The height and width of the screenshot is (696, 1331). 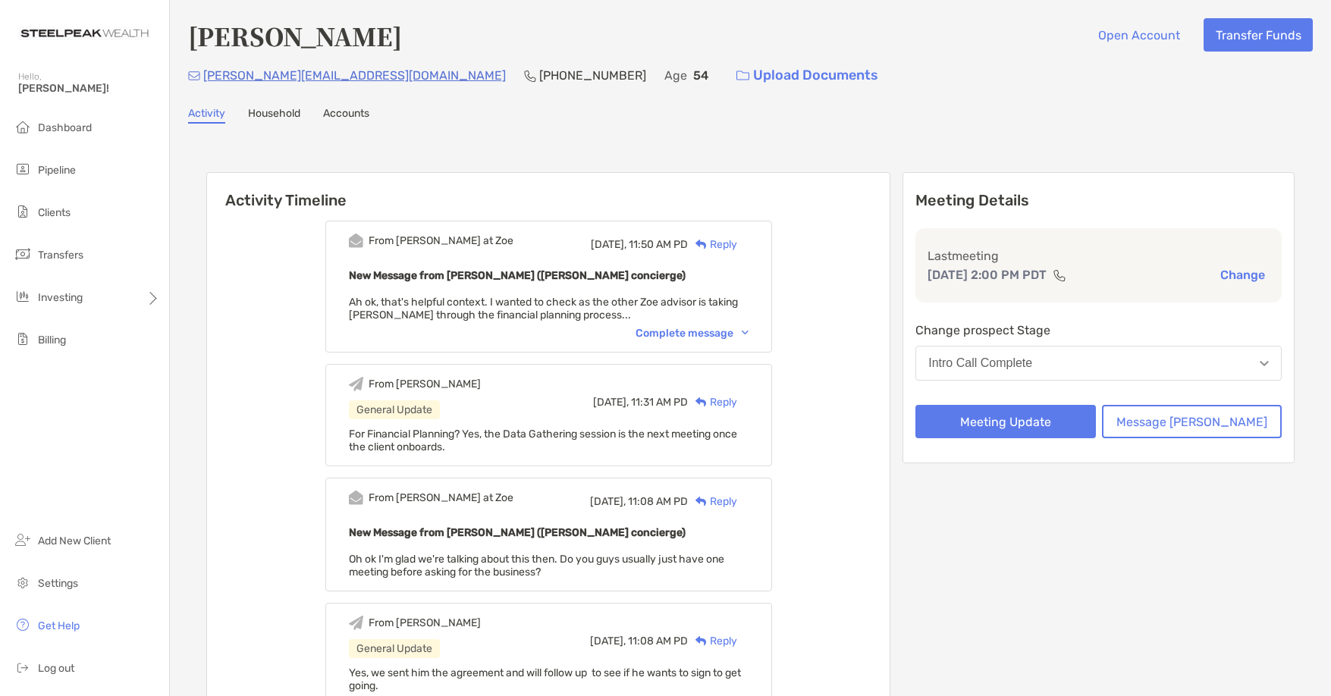 I want to click on span: Add New Client, so click(x=74, y=541).